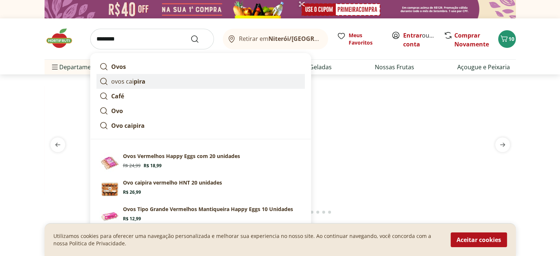 This screenshot has height=256, width=560. Describe the element at coordinates (330, 212) in the screenshot. I see `button: Go to page 17 from fs-carousel` at that location.